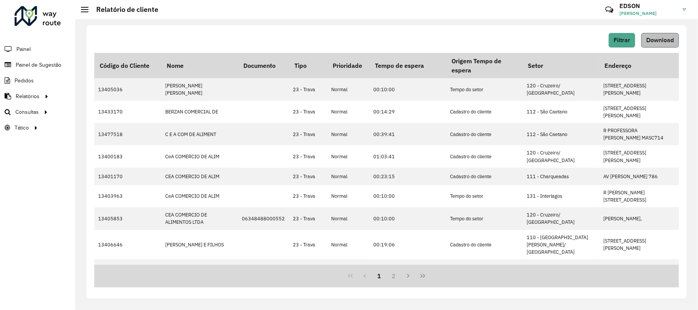 The height and width of the screenshot is (310, 698). What do you see at coordinates (200, 66) in the screenshot?
I see `th: Nome` at bounding box center [200, 66].